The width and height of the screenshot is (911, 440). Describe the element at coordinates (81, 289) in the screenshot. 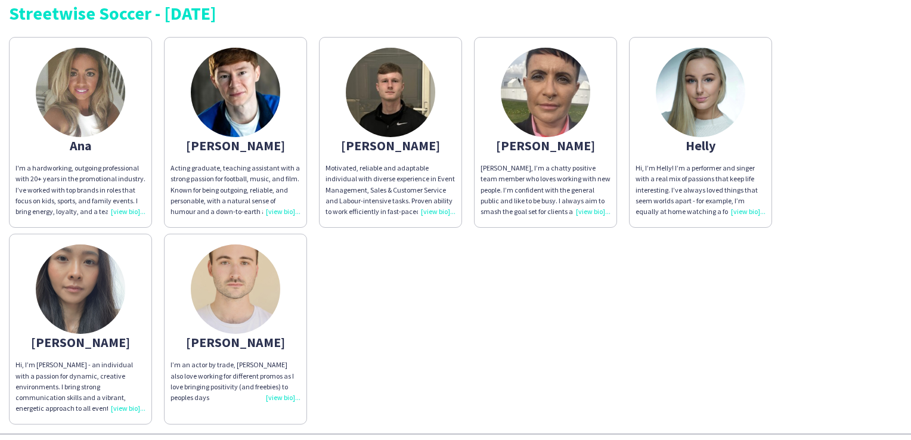

I see `img: thumb-6769bec8-2b29-452d-b464-d70807bf544e.jpg` at that location.